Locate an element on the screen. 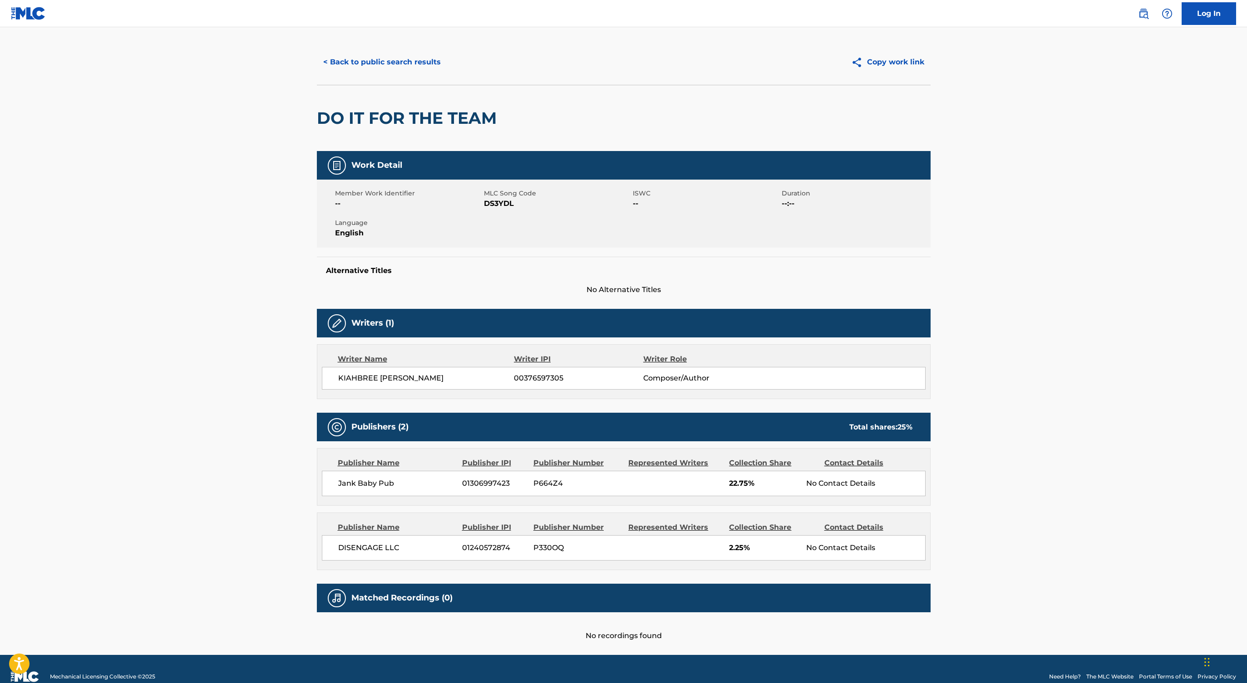  span: 22.75% is located at coordinates (764, 484).